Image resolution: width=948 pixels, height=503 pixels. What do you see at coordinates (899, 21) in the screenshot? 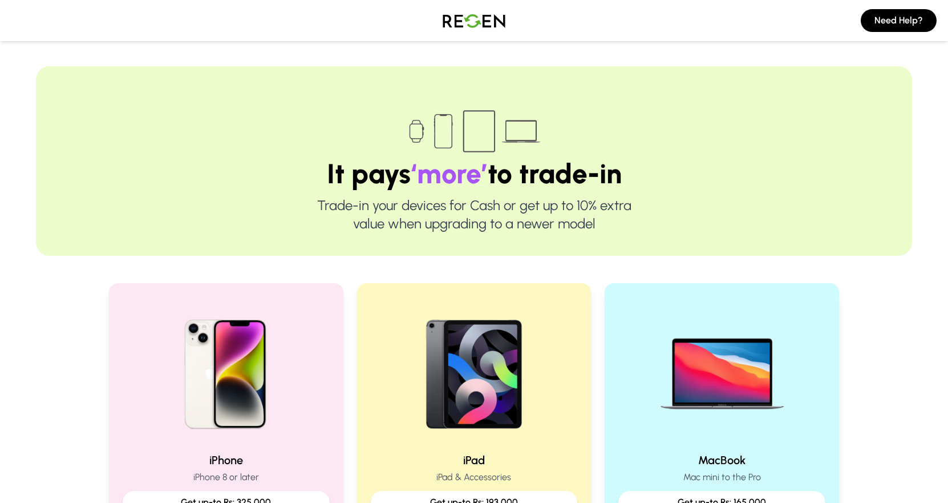
I see `button: Need Help?` at bounding box center [899, 21].